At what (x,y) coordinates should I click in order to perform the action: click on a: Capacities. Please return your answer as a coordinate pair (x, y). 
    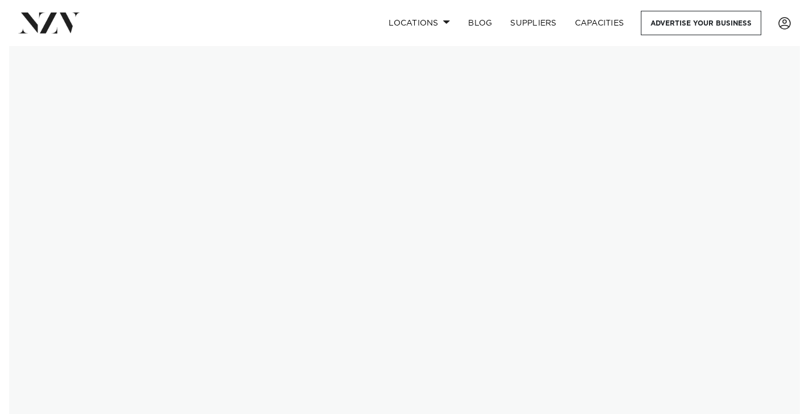
    Looking at the image, I should click on (599, 23).